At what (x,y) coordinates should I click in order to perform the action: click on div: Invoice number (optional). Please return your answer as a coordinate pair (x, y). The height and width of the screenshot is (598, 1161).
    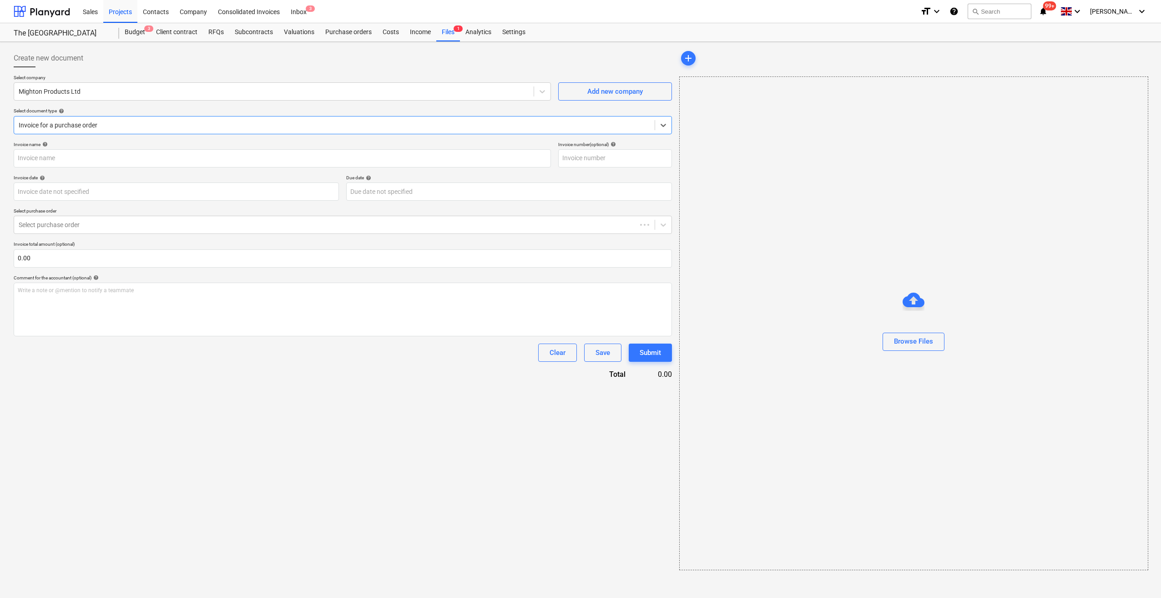
    Looking at the image, I should click on (615, 144).